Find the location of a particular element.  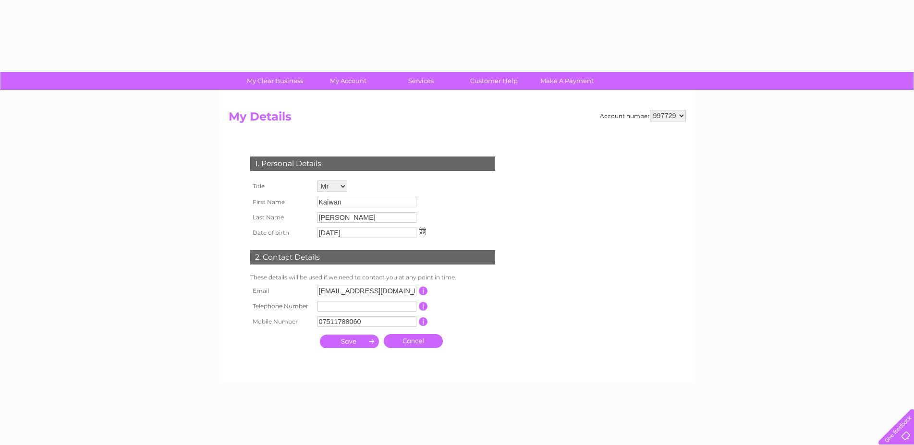

td: These details will be used if we need to contact you at any point in time. is located at coordinates (373, 278).